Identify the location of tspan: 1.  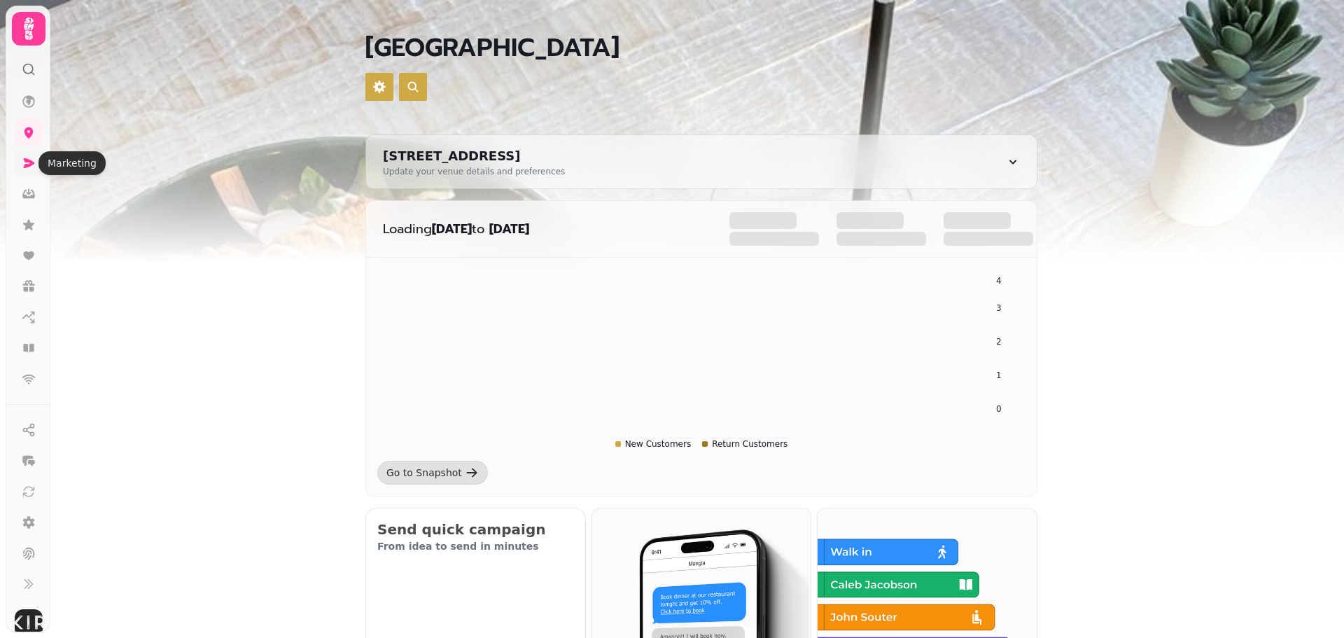
(999, 375).